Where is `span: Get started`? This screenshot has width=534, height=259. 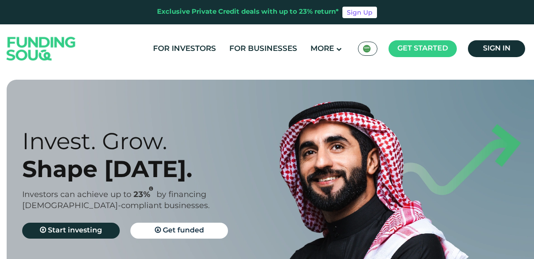 span: Get started is located at coordinates (422, 48).